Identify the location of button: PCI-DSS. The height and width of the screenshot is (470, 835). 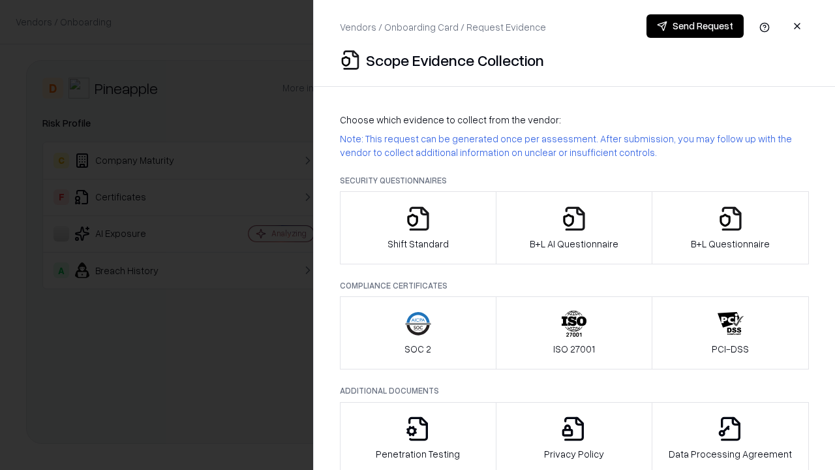
(730, 333).